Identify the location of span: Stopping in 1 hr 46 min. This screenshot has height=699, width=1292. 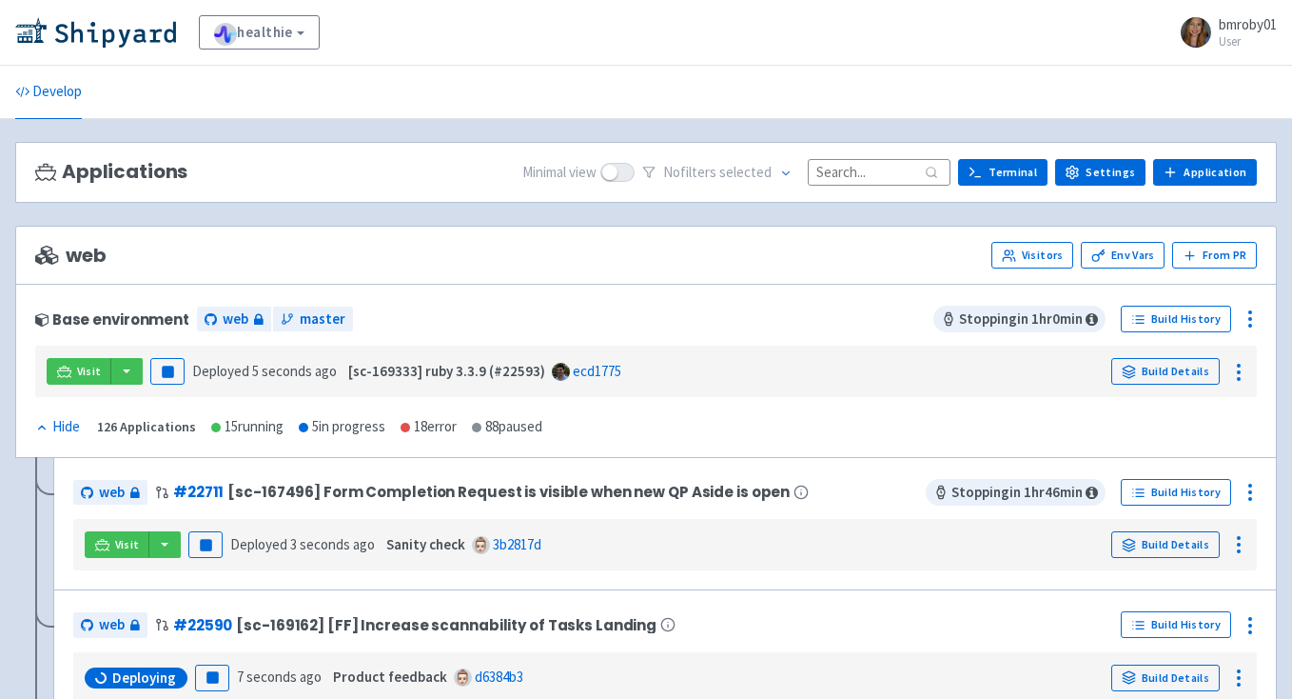
(1016, 492).